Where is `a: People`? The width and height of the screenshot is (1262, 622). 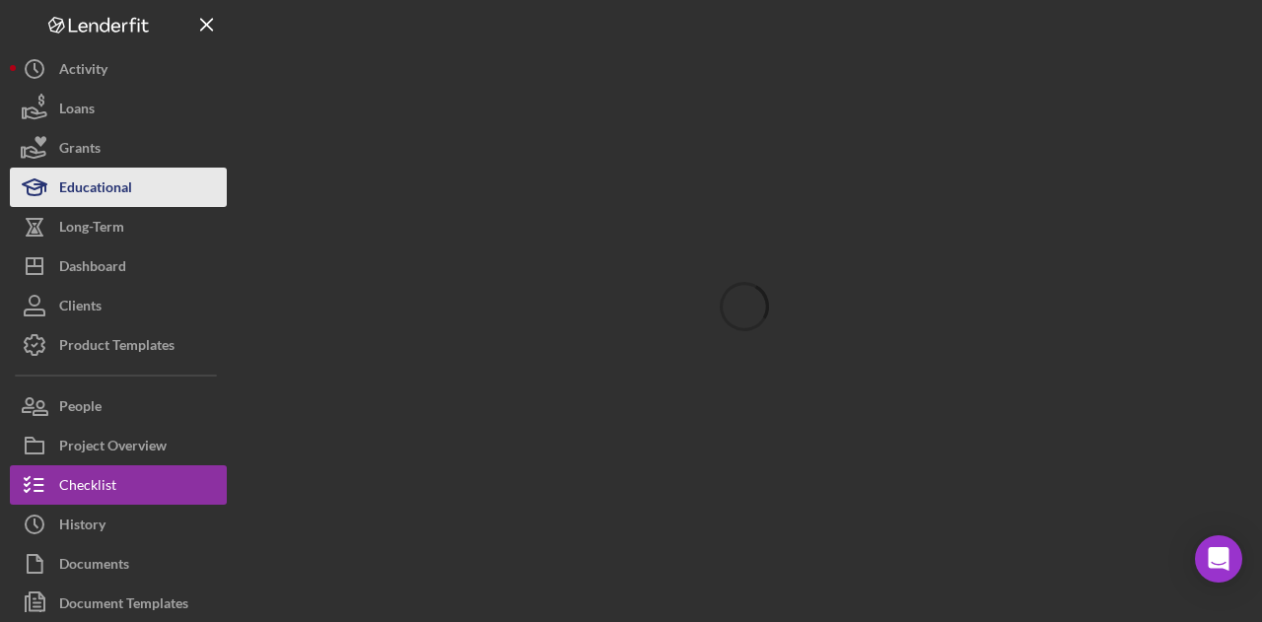 a: People is located at coordinates (118, 406).